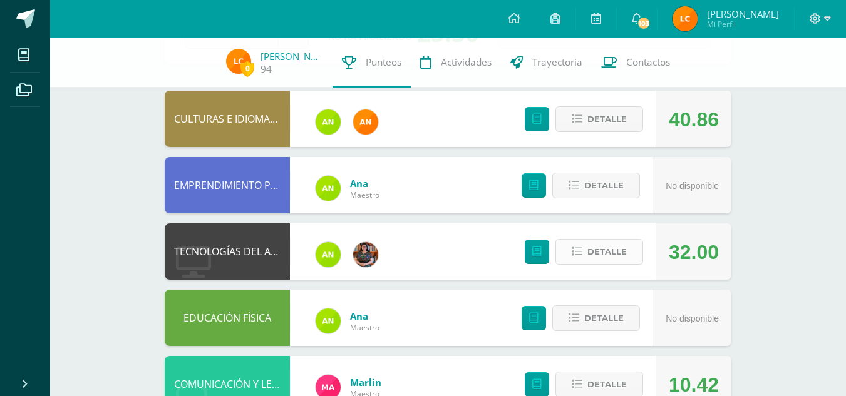 Image resolution: width=846 pixels, height=396 pixels. I want to click on span: Mi Perfil, so click(743, 24).